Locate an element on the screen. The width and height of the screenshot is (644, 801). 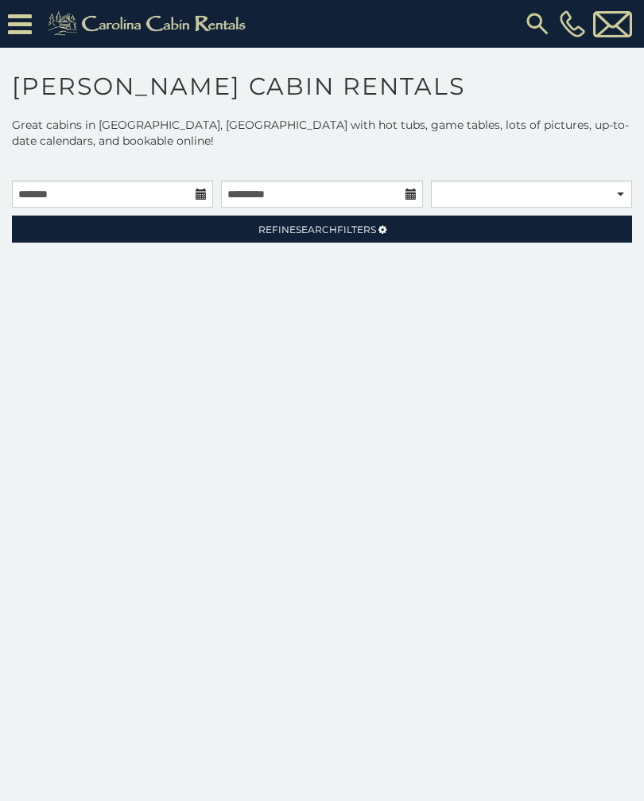
img: search-regular.svg is located at coordinates (538, 24).